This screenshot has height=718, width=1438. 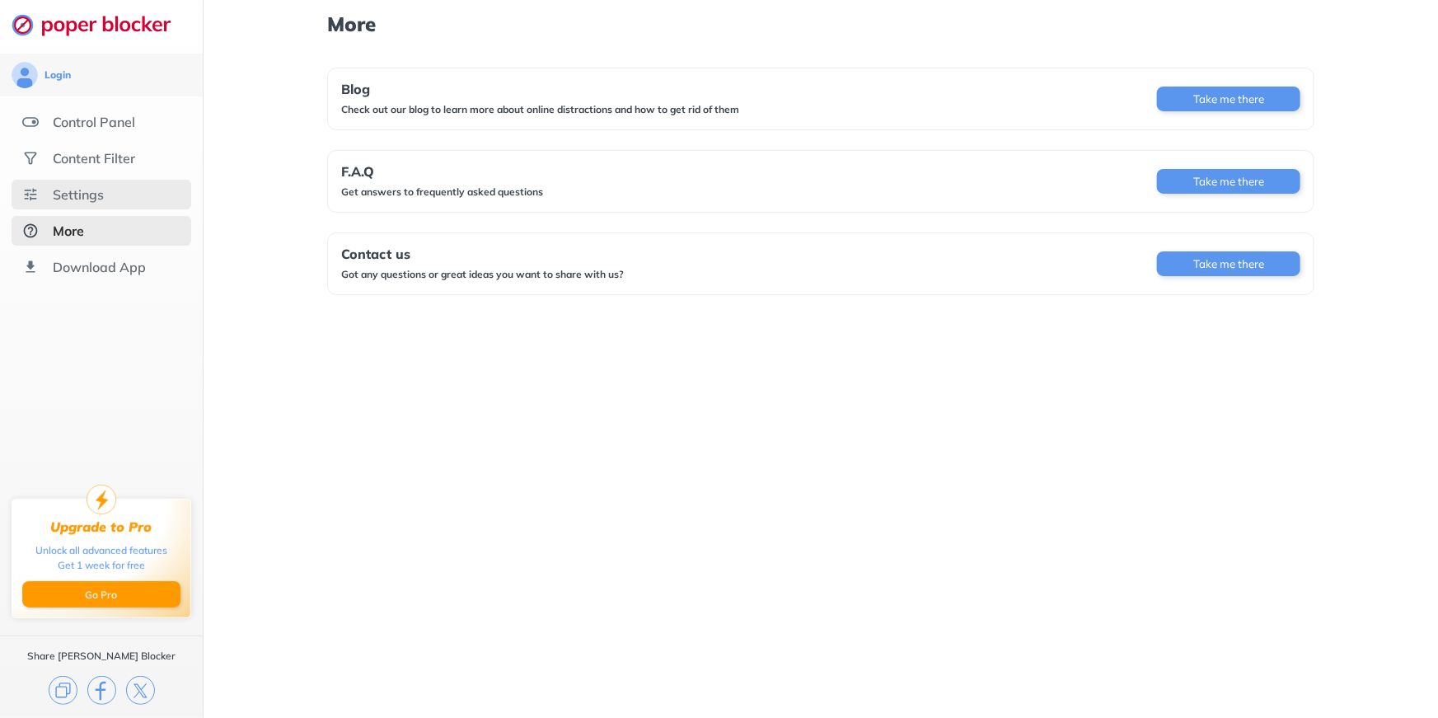 What do you see at coordinates (94, 158) in the screenshot?
I see `div: Content Filter` at bounding box center [94, 158].